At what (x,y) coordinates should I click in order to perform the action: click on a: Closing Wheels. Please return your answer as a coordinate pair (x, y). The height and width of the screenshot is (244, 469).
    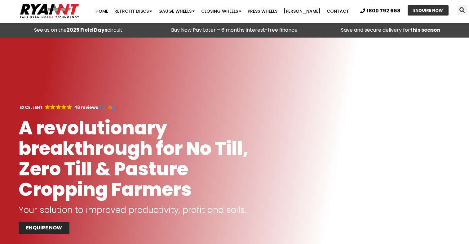
    Looking at the image, I should click on (221, 11).